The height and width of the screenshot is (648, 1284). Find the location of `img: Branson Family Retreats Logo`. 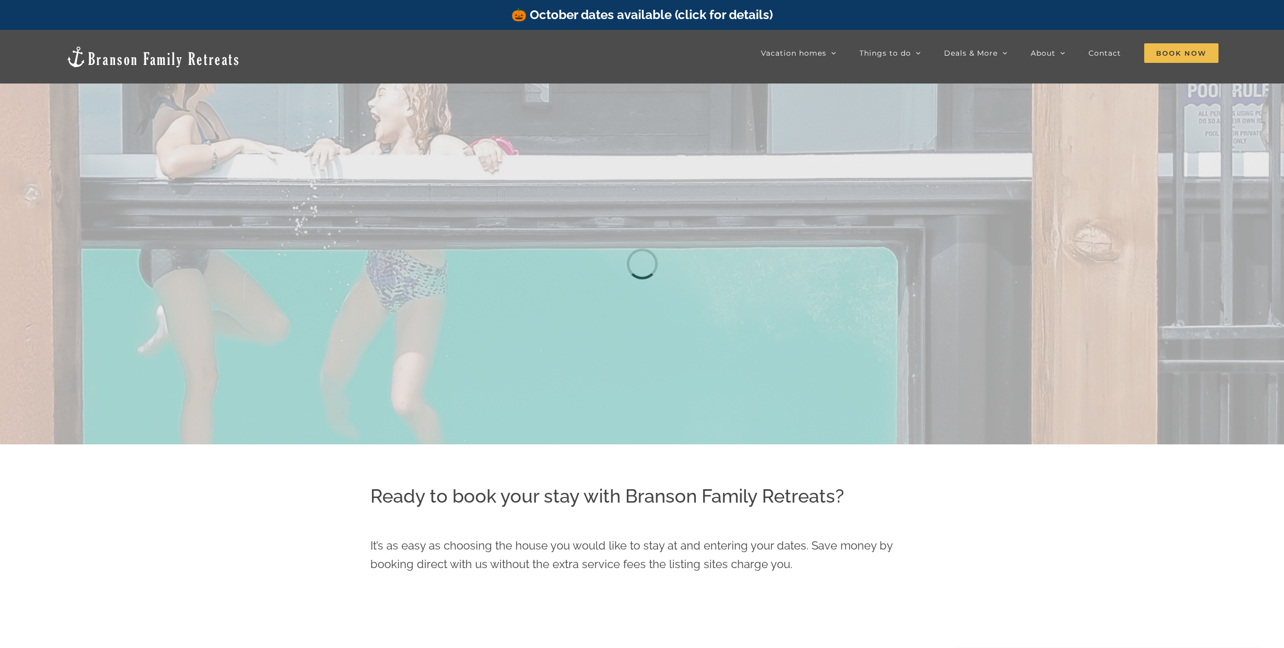

img: Branson Family Retreats Logo is located at coordinates (153, 57).